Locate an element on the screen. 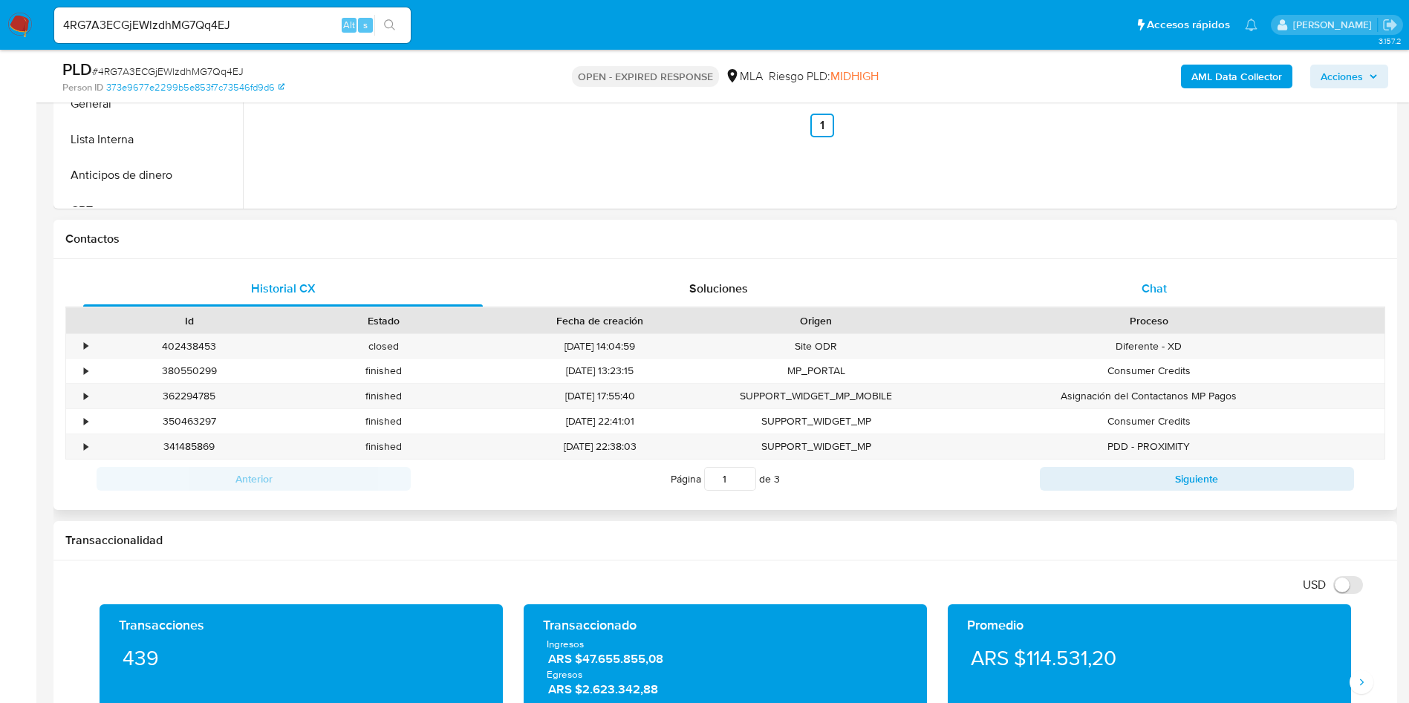  span: Riesgo PLD: is located at coordinates (824, 76).